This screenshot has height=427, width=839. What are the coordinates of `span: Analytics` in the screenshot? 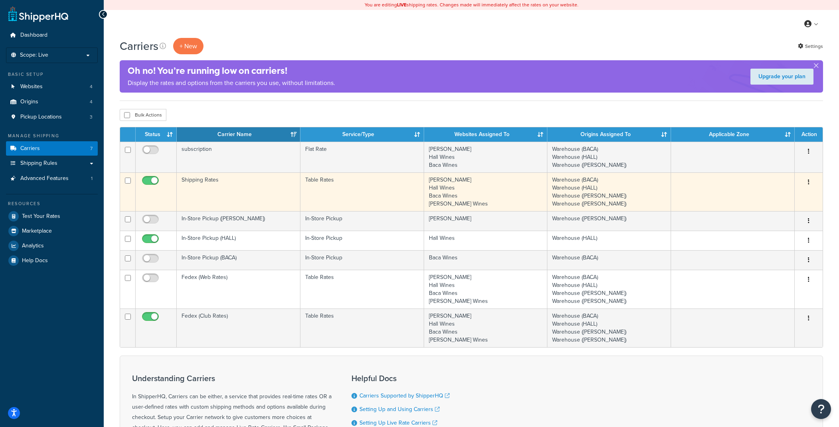 It's located at (33, 246).